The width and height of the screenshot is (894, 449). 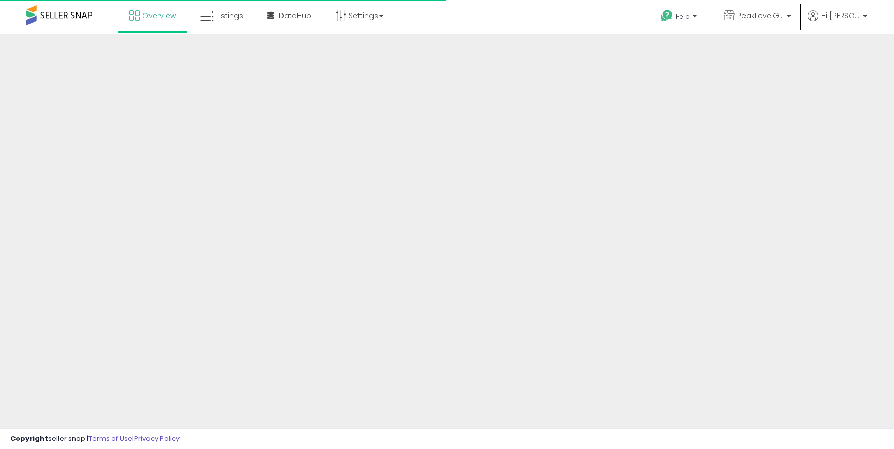 I want to click on span: DataHub, so click(x=295, y=16).